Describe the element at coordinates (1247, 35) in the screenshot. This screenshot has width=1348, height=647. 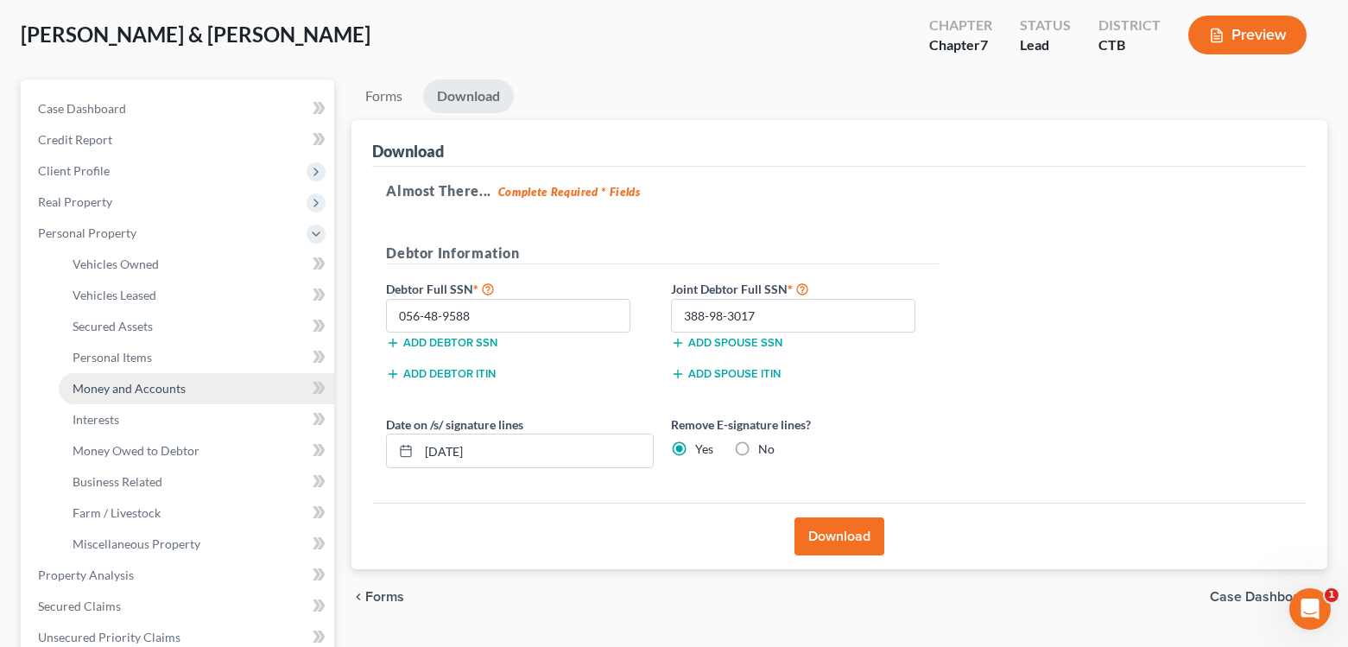
I see `button: Preview` at that location.